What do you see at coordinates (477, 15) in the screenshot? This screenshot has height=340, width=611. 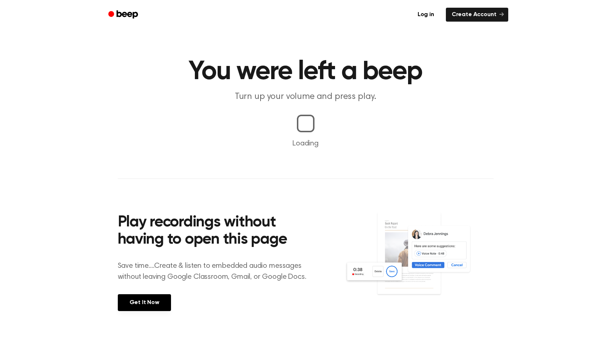 I see `a: Create Account` at bounding box center [477, 15].